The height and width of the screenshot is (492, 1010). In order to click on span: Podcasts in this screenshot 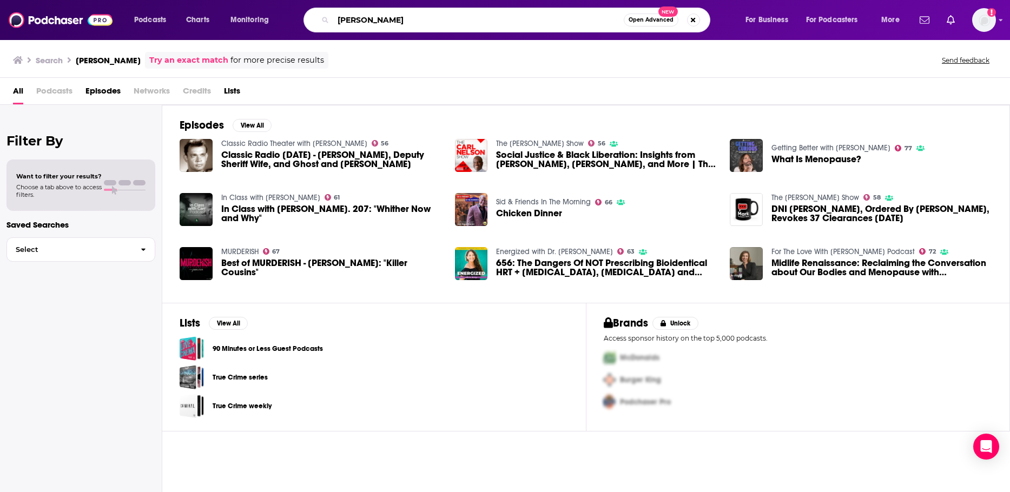, I will do `click(54, 93)`.